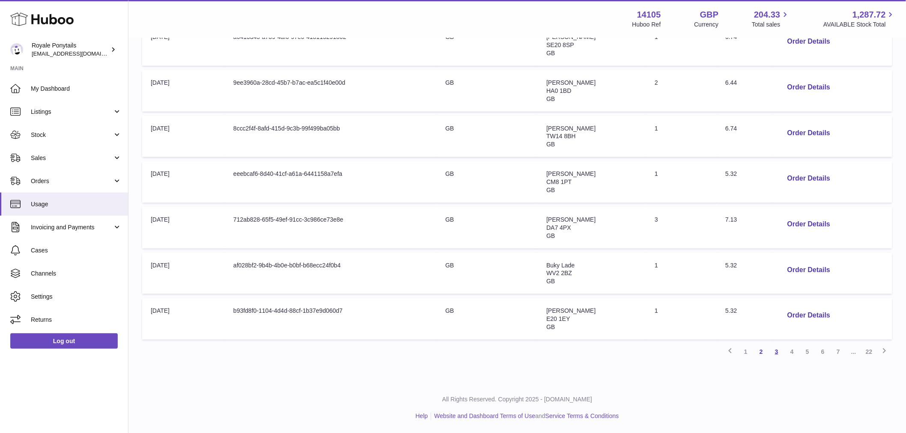 Image resolution: width=906 pixels, height=433 pixels. I want to click on a: 1, so click(746, 352).